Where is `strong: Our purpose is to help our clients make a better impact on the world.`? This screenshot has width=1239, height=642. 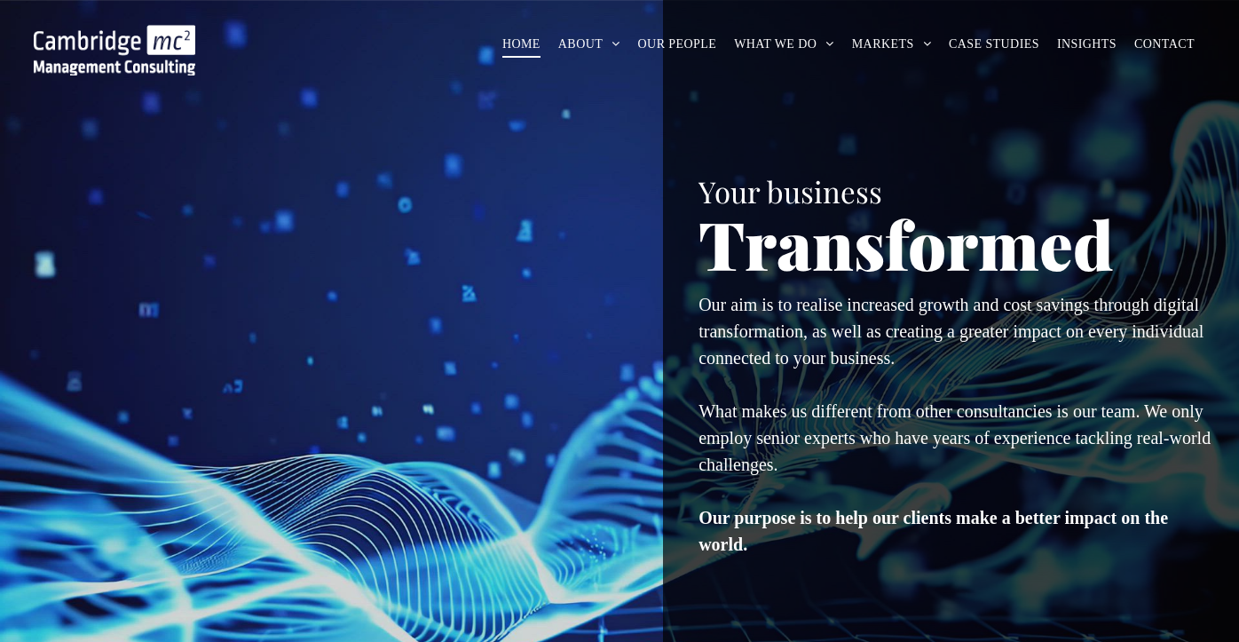 strong: Our purpose is to help our clients make a better impact on the world. is located at coordinates (933, 531).